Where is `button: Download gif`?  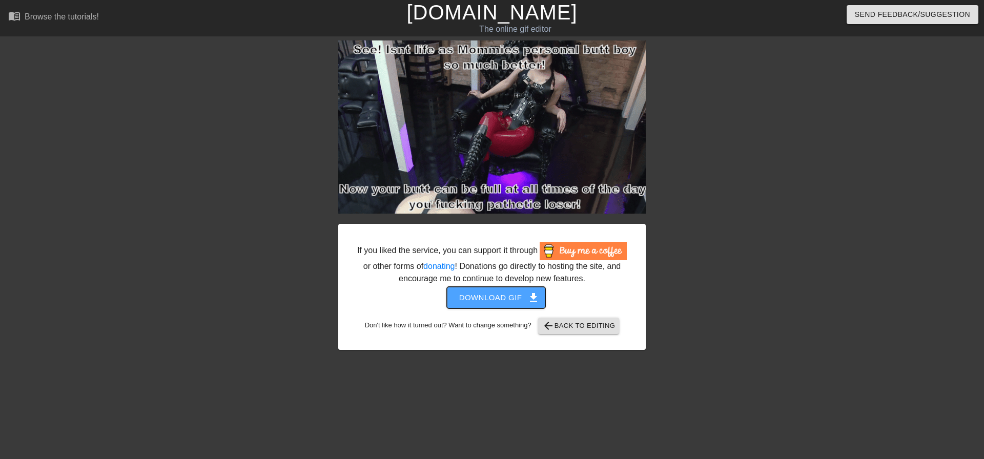
button: Download gif is located at coordinates (496, 298).